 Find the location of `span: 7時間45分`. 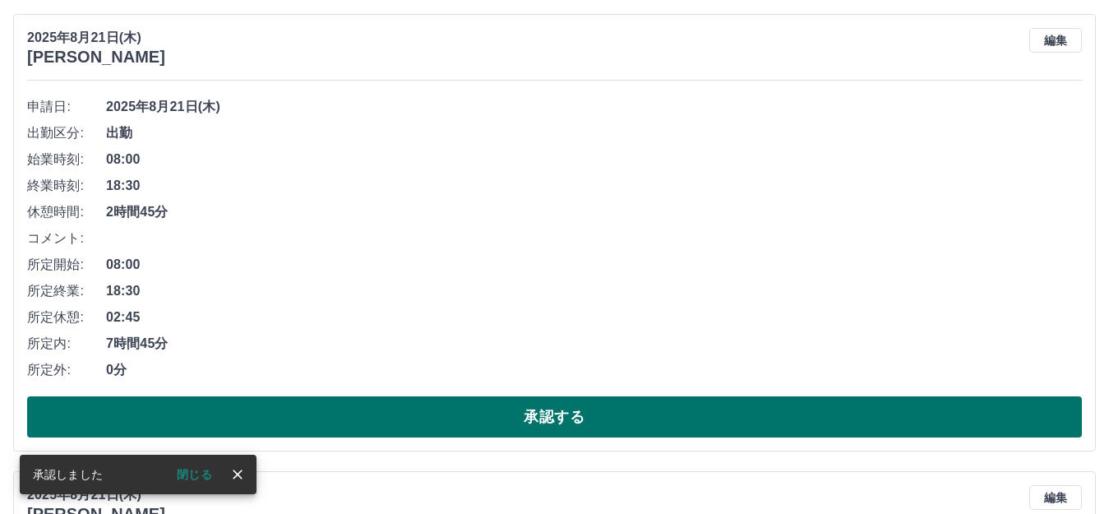

span: 7時間45分 is located at coordinates (594, 344).